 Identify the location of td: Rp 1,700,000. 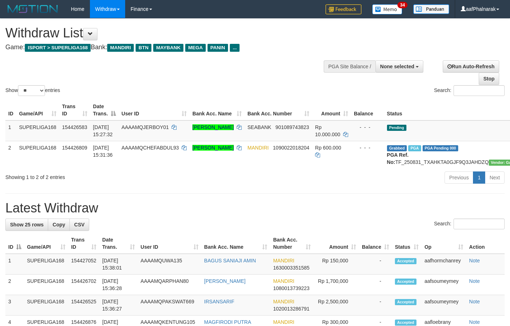
(336, 285).